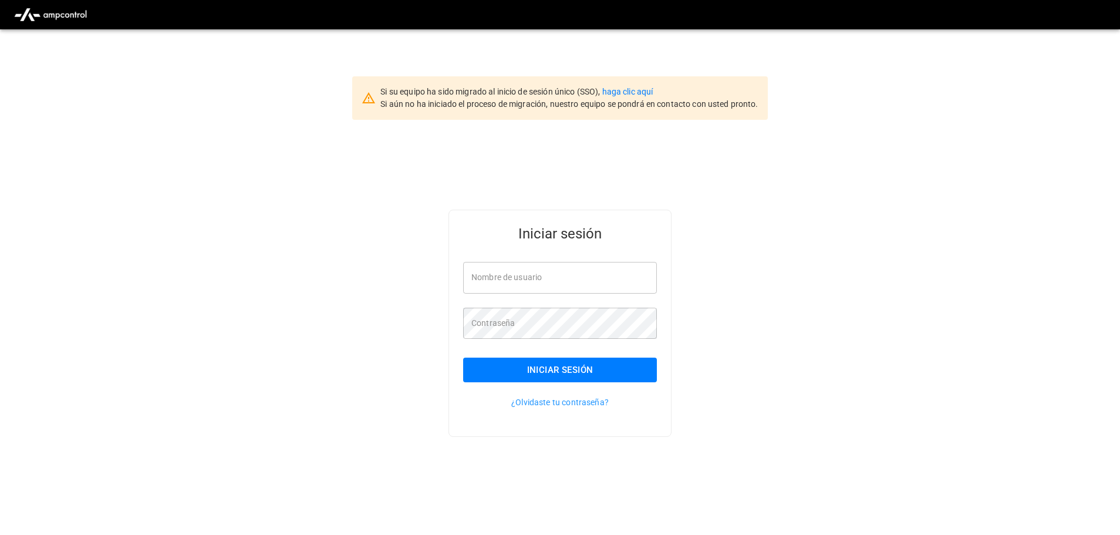 This screenshot has height=535, width=1120. What do you see at coordinates (560, 234) in the screenshot?
I see `h5: Iniciar sesión` at bounding box center [560, 234].